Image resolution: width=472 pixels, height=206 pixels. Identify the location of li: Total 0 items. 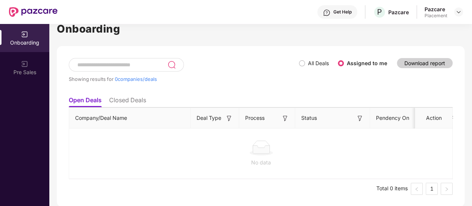
(392, 188).